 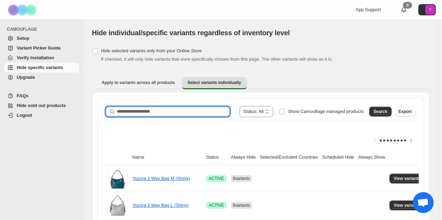 I want to click on span: Verify Installation, so click(x=35, y=57).